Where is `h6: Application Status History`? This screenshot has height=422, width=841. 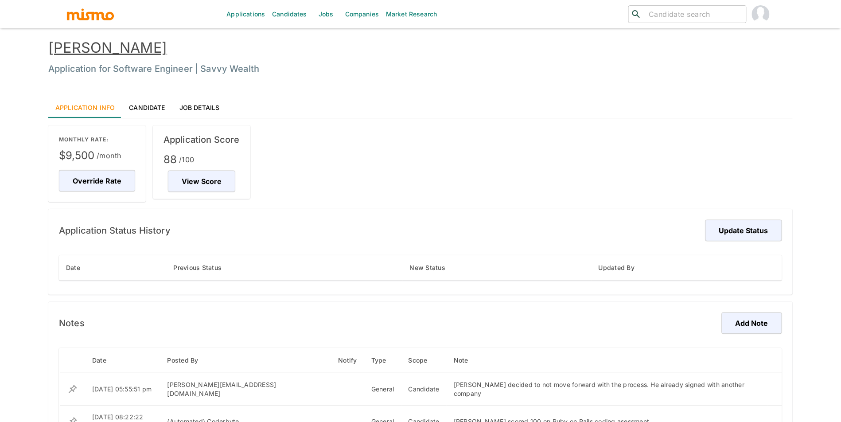
h6: Application Status History is located at coordinates (115, 230).